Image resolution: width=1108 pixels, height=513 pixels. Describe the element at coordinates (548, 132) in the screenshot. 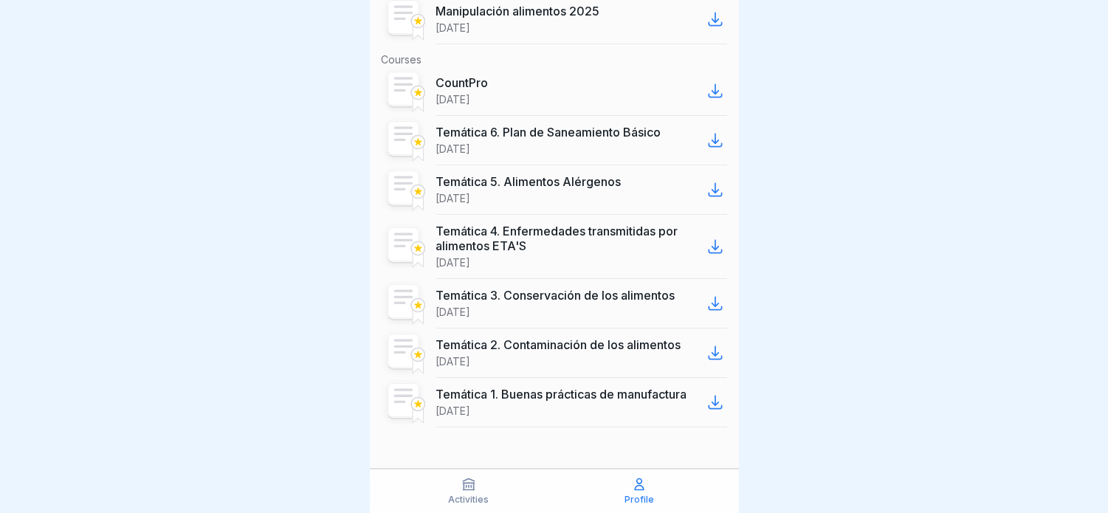

I see `p: Temática 6. Plan de Saneamiento Básico` at that location.